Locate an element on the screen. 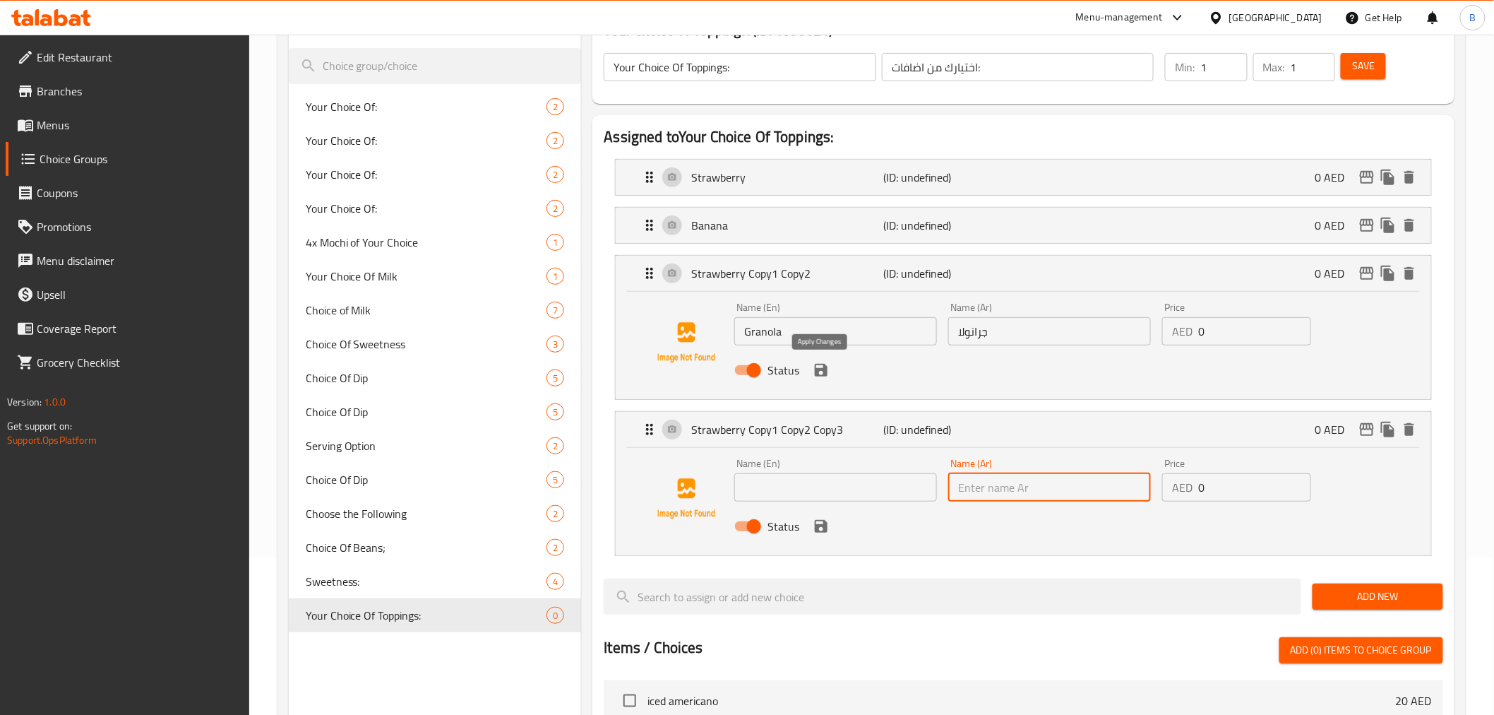 The height and width of the screenshot is (715, 1494). span: Upsell is located at coordinates (137, 295).